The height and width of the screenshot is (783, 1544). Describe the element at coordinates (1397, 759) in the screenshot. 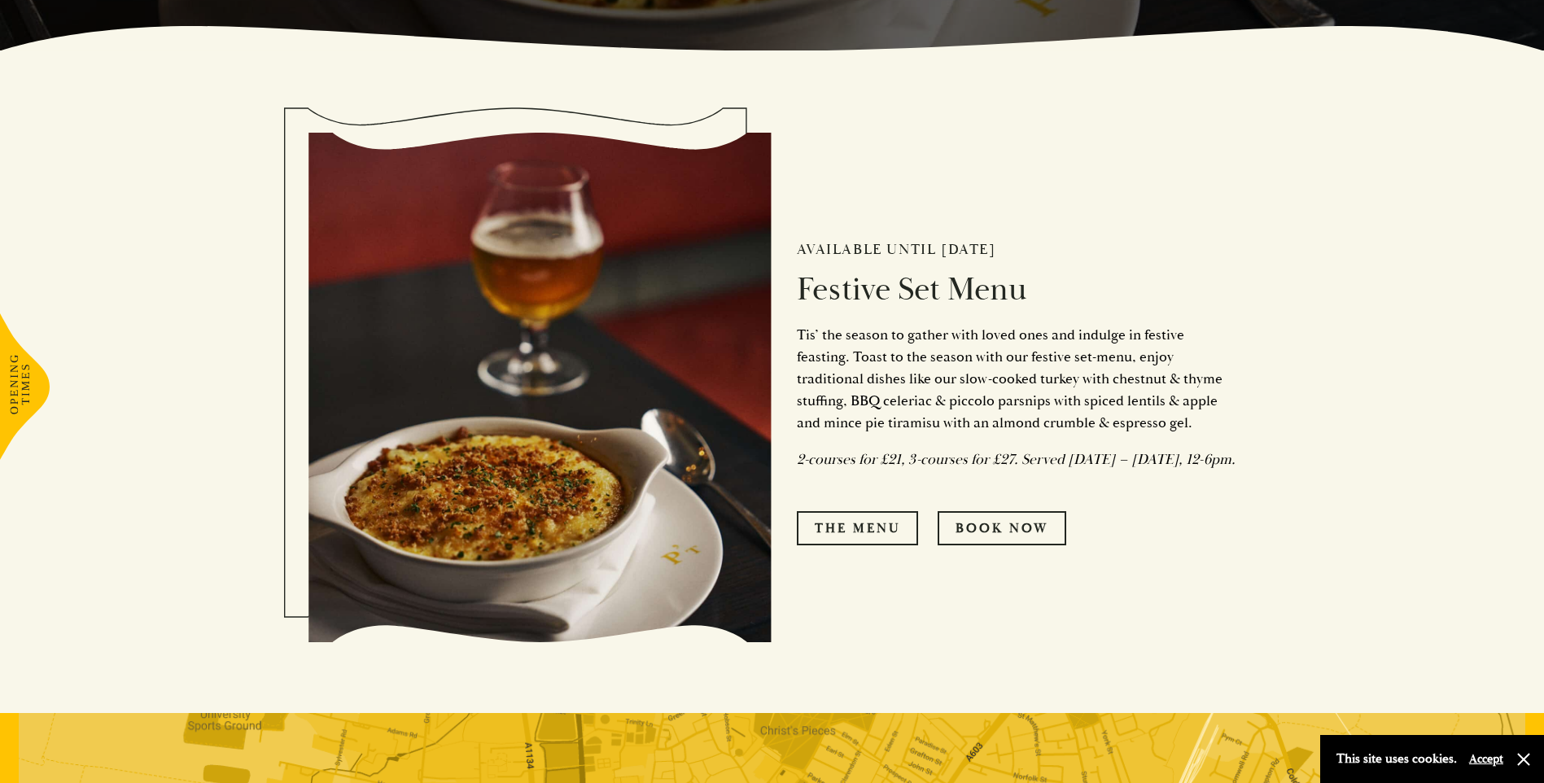

I see `p: This site uses cookies.` at that location.